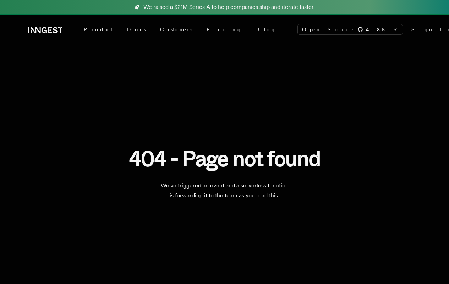  What do you see at coordinates (176, 29) in the screenshot?
I see `a: Customers` at bounding box center [176, 29].